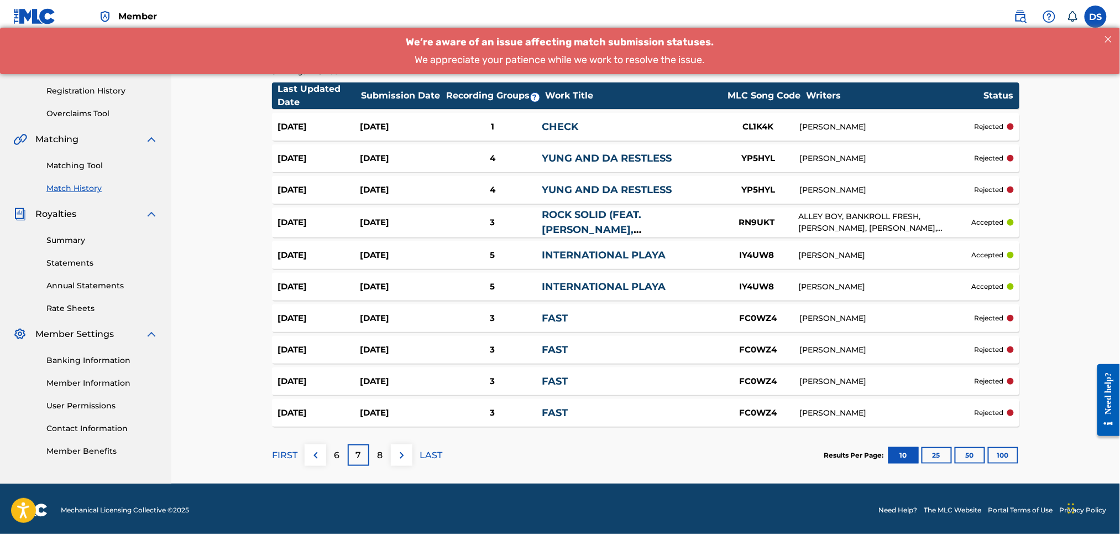  I want to click on span: Royalties, so click(56, 214).